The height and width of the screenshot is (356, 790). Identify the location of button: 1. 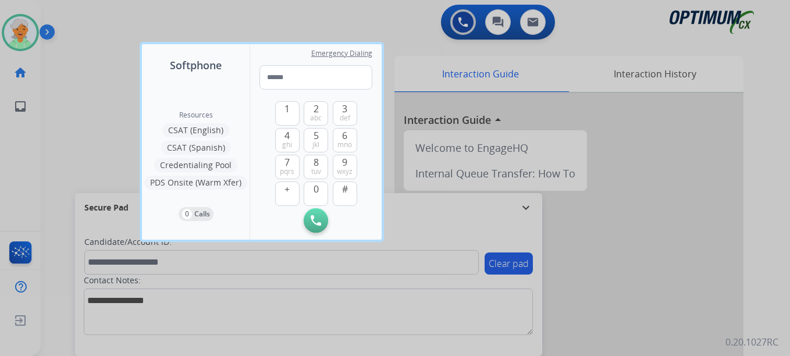
(287, 113).